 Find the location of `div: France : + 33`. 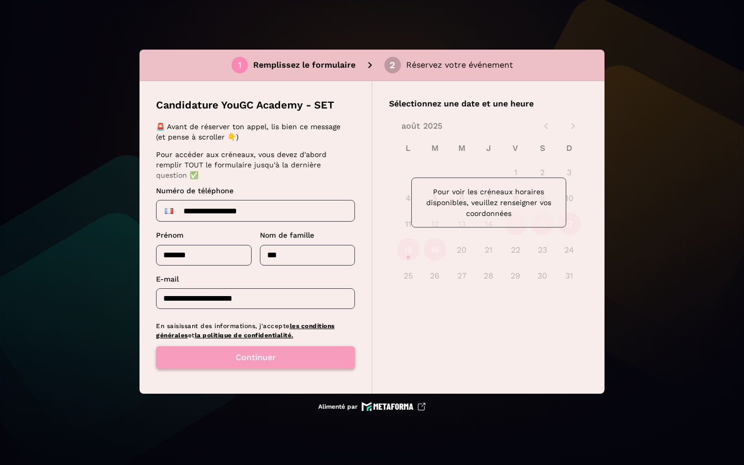

div: France : + 33 is located at coordinates (169, 211).